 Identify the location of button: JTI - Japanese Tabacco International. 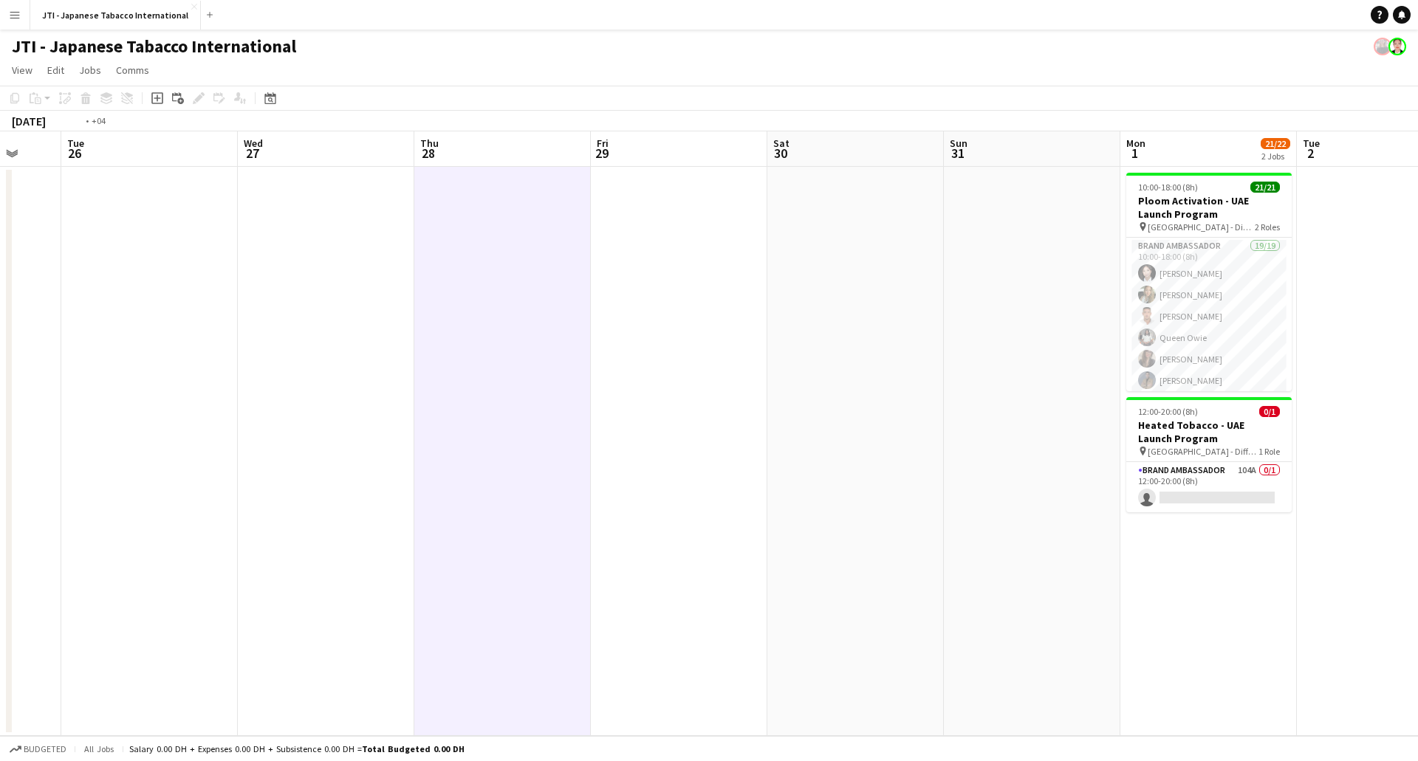
(115, 15).